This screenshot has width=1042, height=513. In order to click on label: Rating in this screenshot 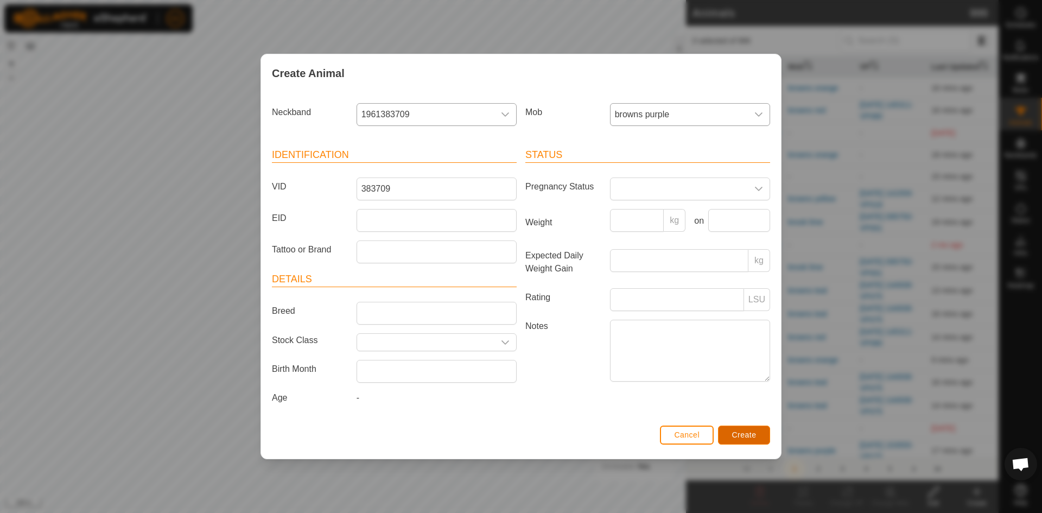, I will do `click(563, 297)`.